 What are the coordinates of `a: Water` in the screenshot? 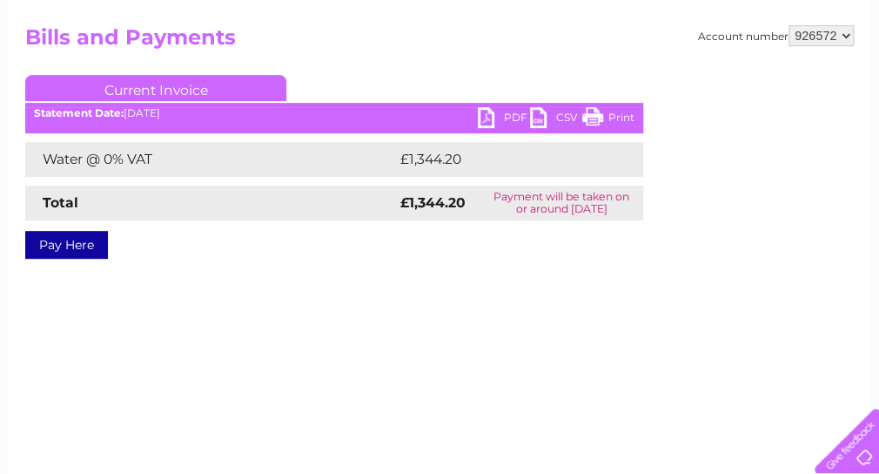 It's located at (590, 80).